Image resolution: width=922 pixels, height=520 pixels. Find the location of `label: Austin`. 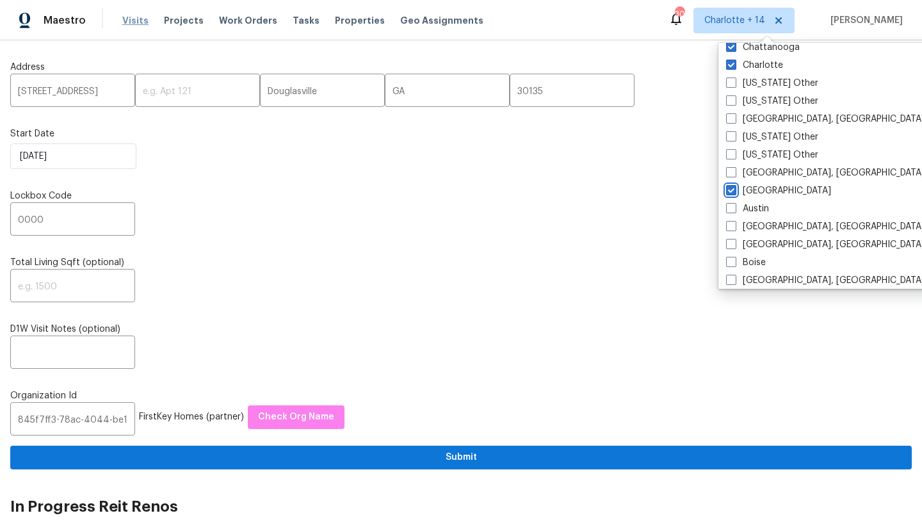

label: Austin is located at coordinates (748, 209).